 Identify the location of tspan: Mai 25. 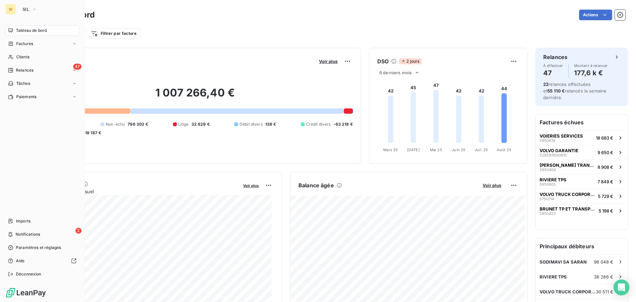
(436, 150).